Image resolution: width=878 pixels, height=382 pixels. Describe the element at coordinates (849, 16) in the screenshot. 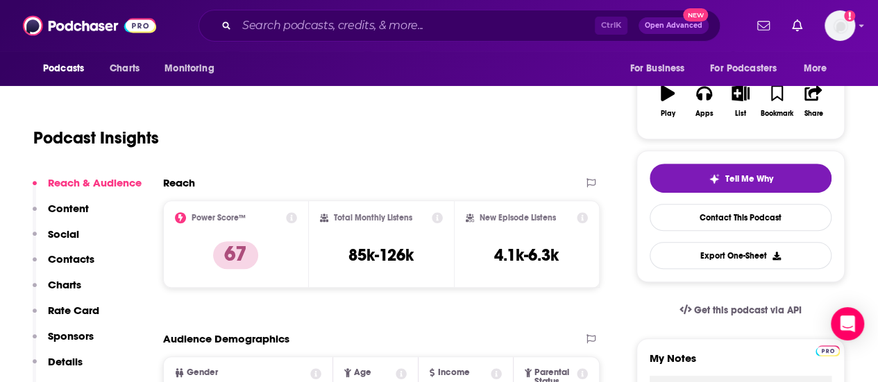

I see `svg: Add a profile image` at that location.